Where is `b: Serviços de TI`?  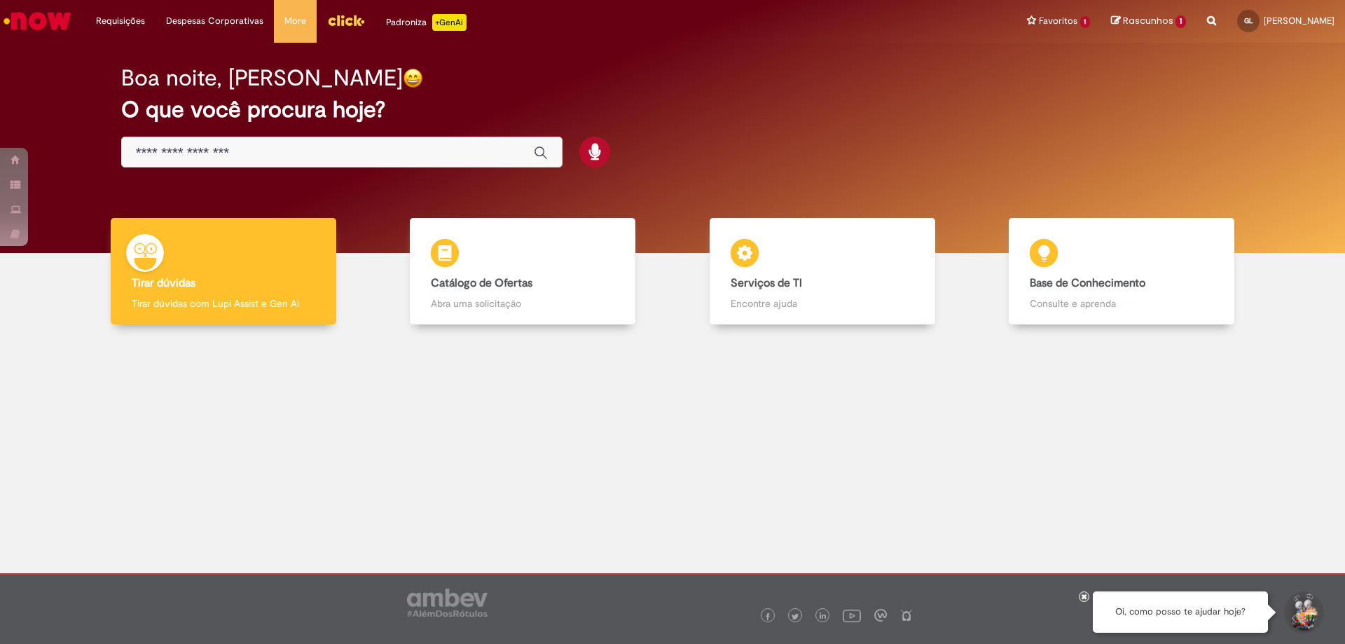
b: Serviços de TI is located at coordinates (767, 283).